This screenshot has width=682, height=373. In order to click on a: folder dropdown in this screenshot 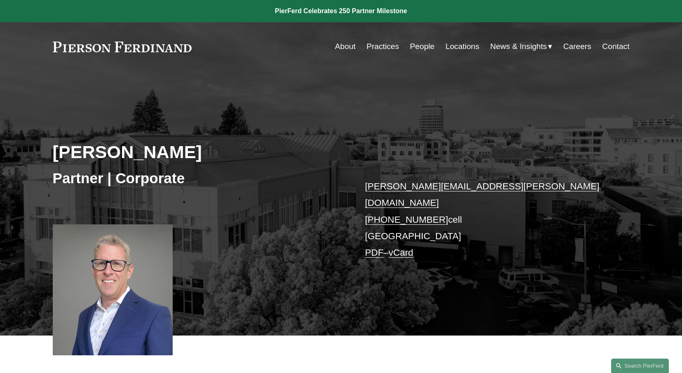, I will do `click(521, 47)`.